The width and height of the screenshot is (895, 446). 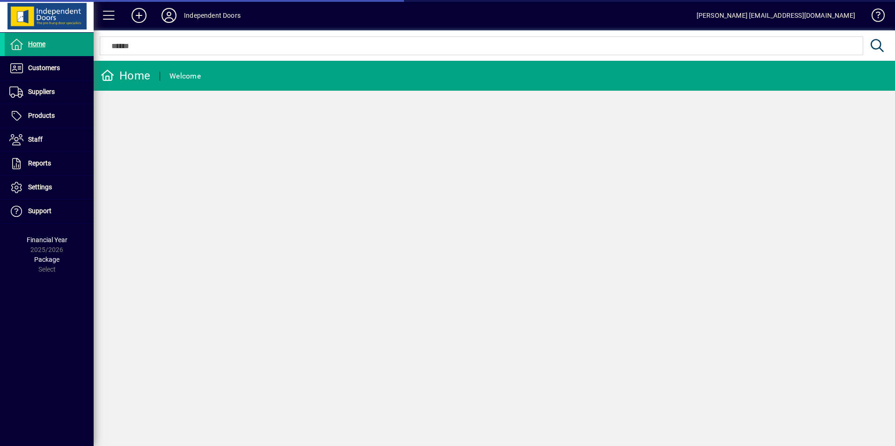 I want to click on a: Settings, so click(x=49, y=188).